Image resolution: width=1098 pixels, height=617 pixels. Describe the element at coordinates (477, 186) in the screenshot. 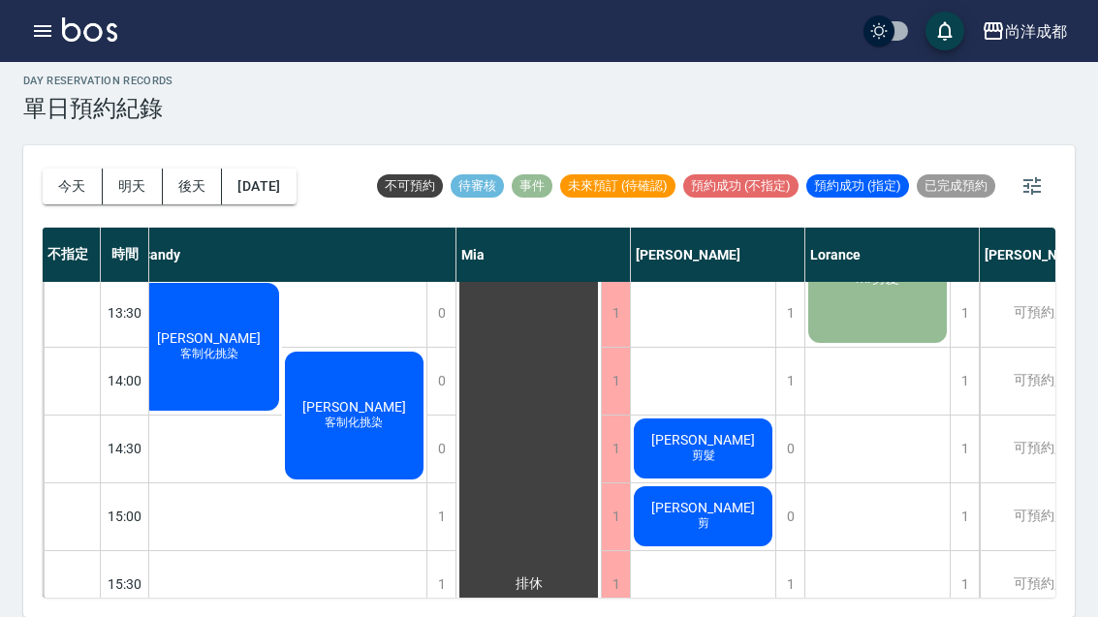

I see `span: 待審核` at that location.